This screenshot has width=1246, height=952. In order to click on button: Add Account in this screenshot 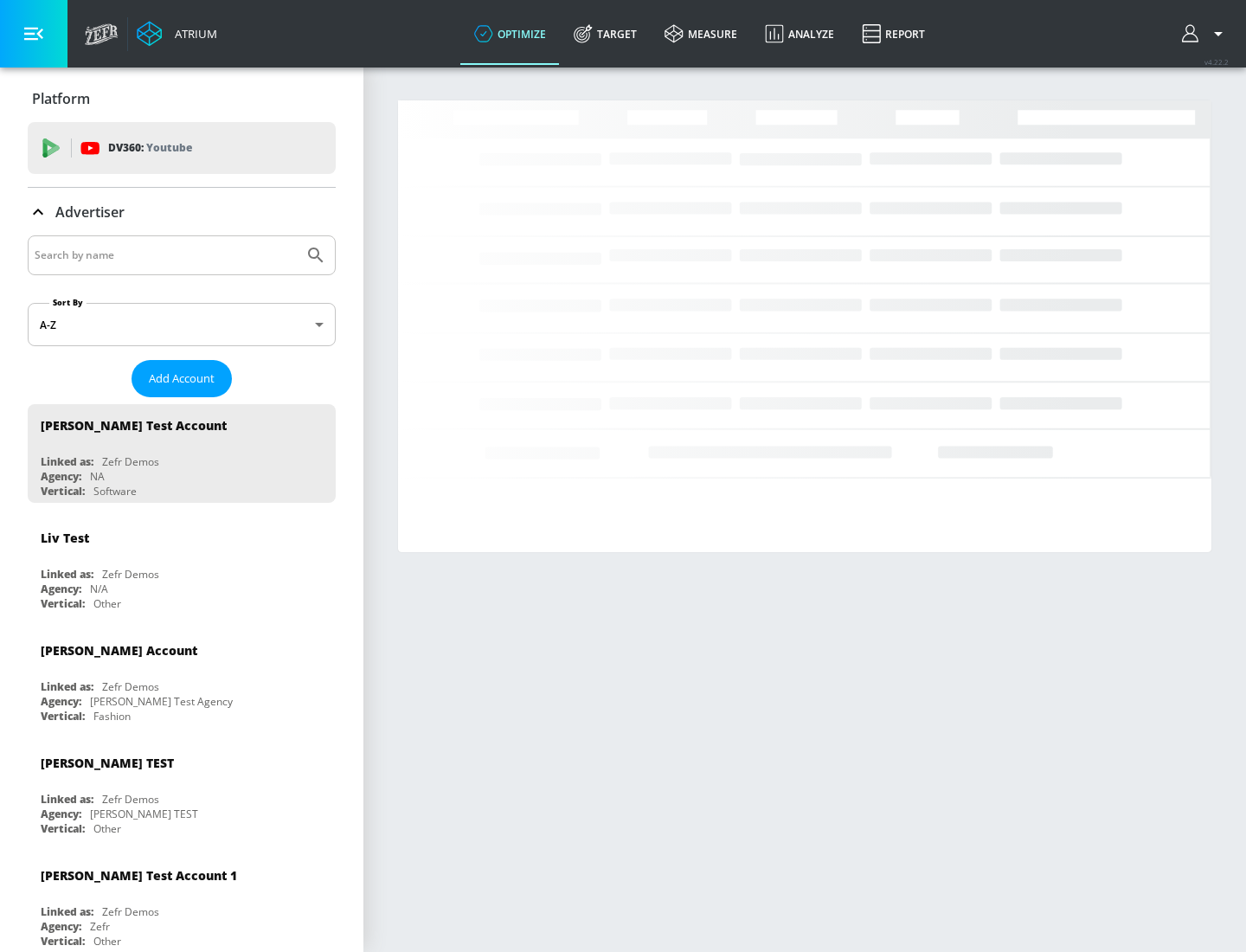, I will do `click(181, 378)`.